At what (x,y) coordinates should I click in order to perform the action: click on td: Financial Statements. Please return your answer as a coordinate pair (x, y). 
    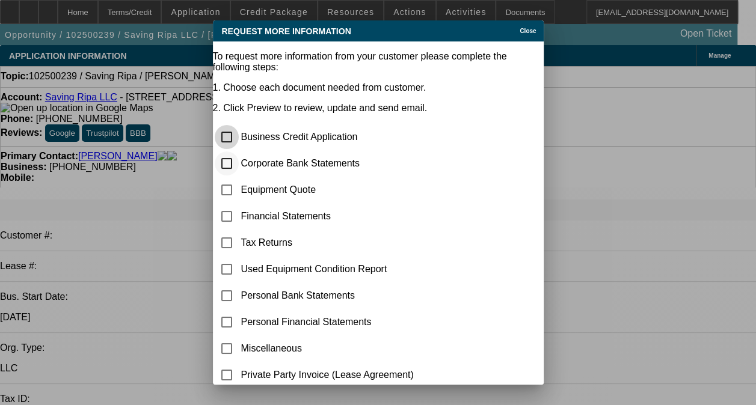
    Looking at the image, I should click on (356, 216).